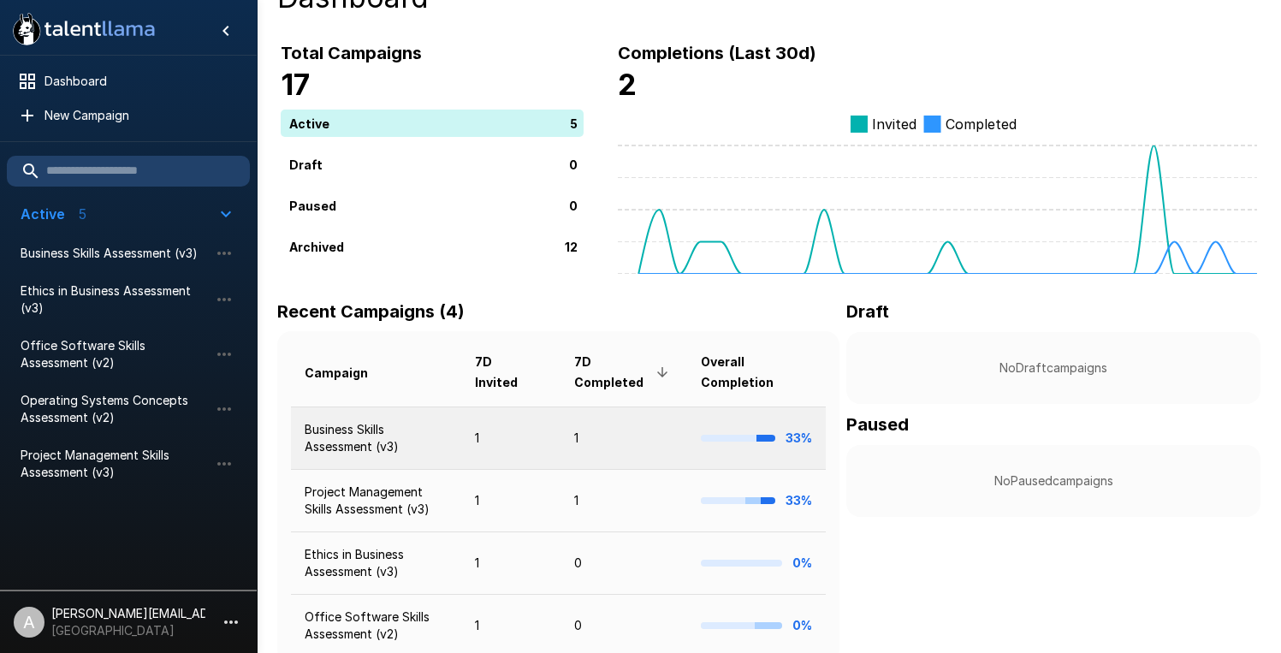 Image resolution: width=1281 pixels, height=653 pixels. Describe the element at coordinates (376, 563) in the screenshot. I see `td: Ethics in Business Assessment (v3)` at that location.